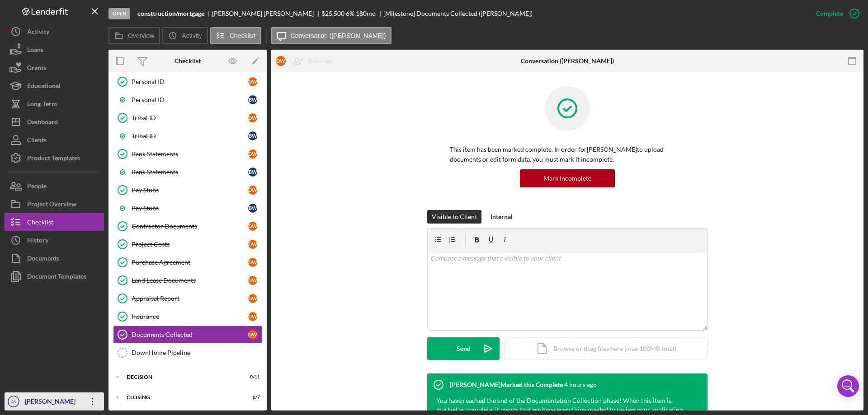 The width and height of the screenshot is (868, 415). I want to click on div: Open, so click(119, 14).